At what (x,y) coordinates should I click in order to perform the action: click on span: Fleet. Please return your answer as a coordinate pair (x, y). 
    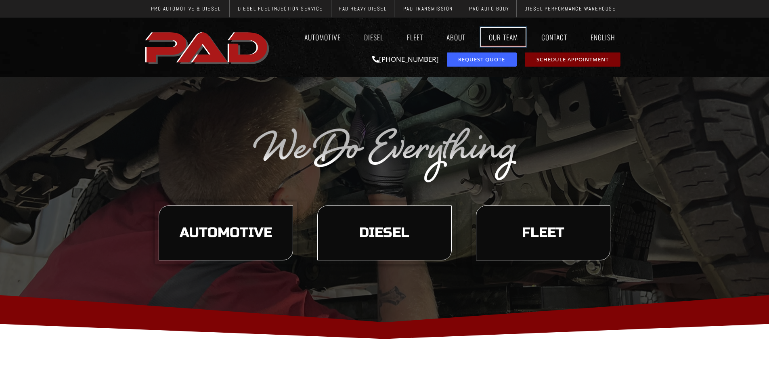
    Looking at the image, I should click on (543, 233).